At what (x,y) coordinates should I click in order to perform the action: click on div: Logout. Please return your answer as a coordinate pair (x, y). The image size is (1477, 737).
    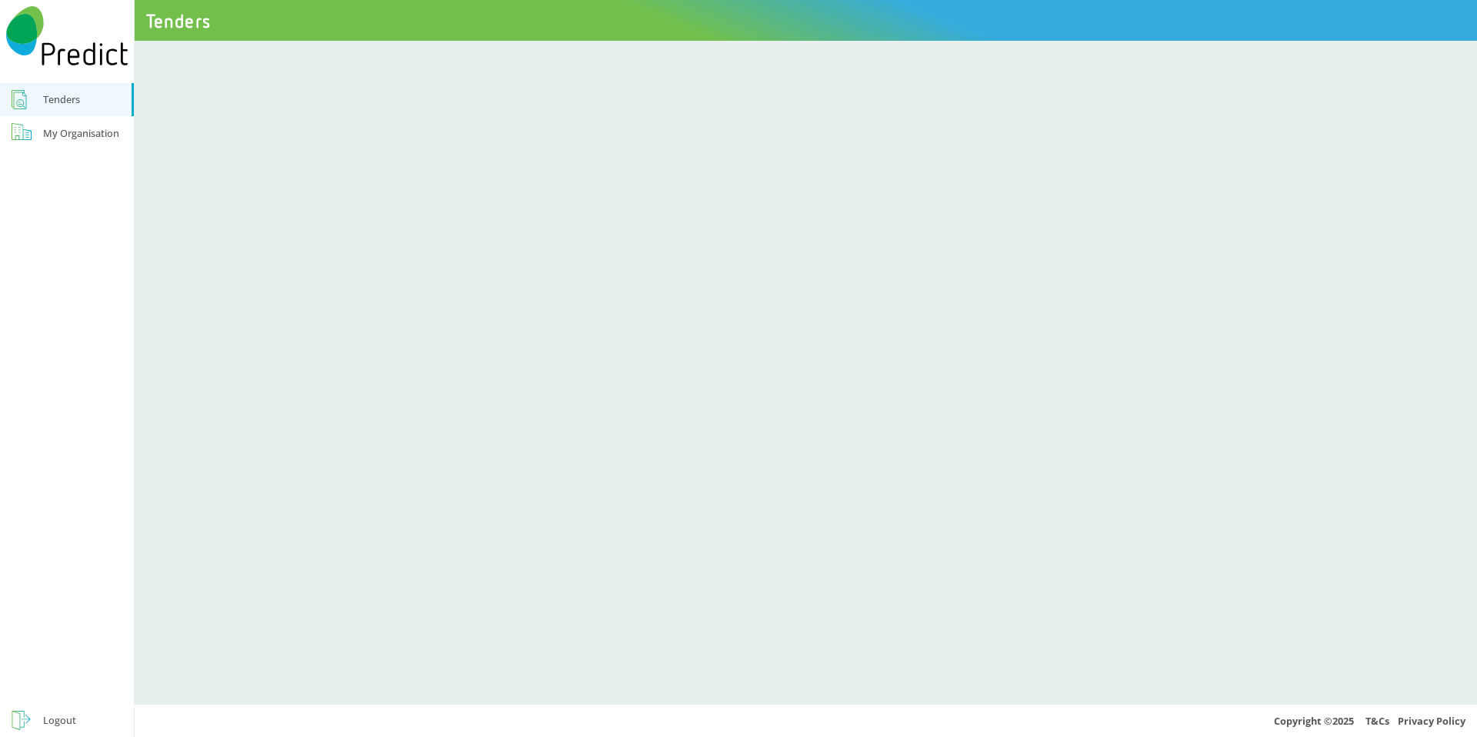
    Looking at the image, I should click on (59, 720).